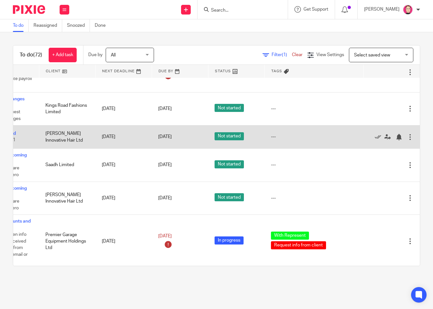 The width and height of the screenshot is (433, 309). What do you see at coordinates (78, 25) in the screenshot?
I see `a: Snoozed` at bounding box center [78, 25].